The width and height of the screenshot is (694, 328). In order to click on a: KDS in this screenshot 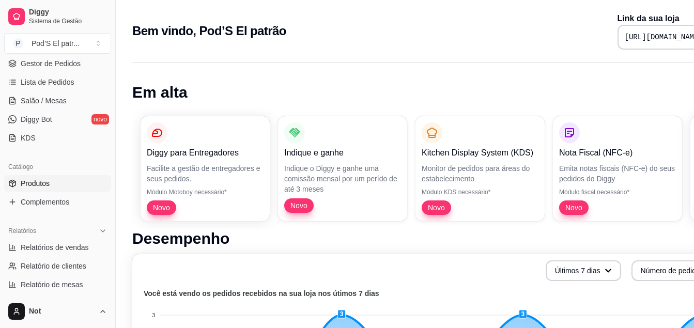, I will do `click(57, 138)`.